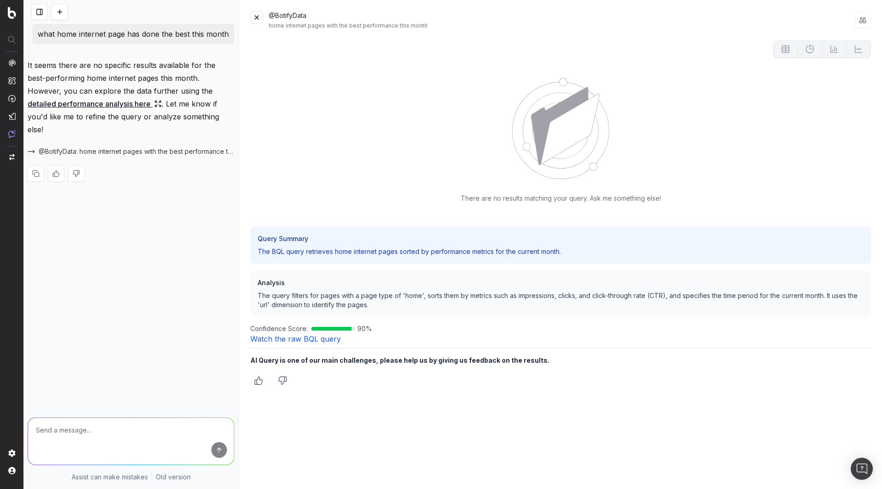  I want to click on p: The BQL query retrieves home internet pages sorted by performance metrics for the current month., so click(560, 252).